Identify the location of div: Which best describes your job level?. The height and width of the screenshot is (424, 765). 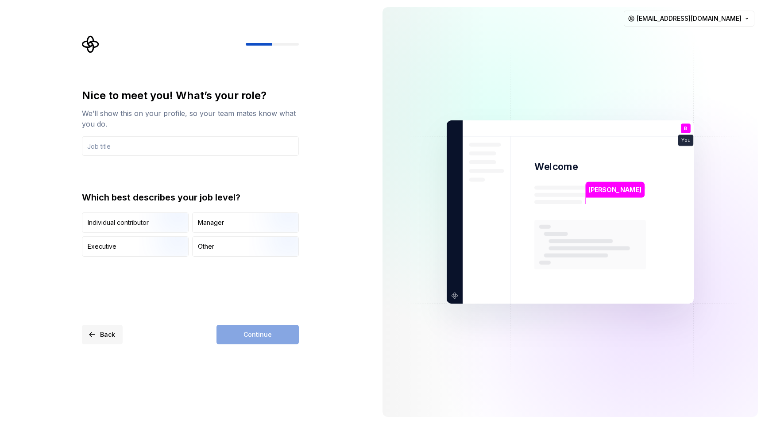
(190, 197).